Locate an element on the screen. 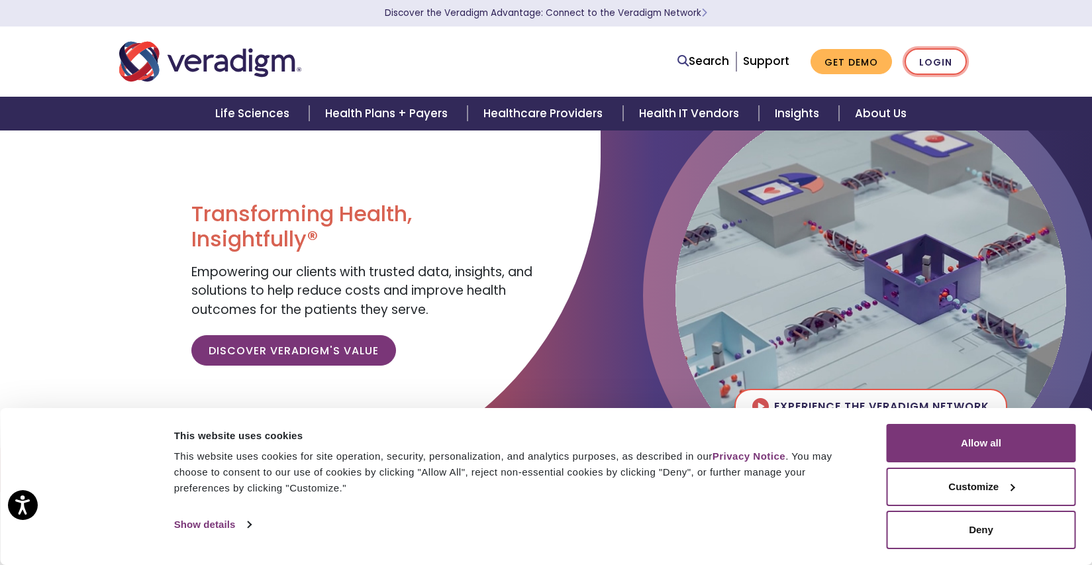 The width and height of the screenshot is (1092, 565). img: Veradigm logo is located at coordinates (210, 62).